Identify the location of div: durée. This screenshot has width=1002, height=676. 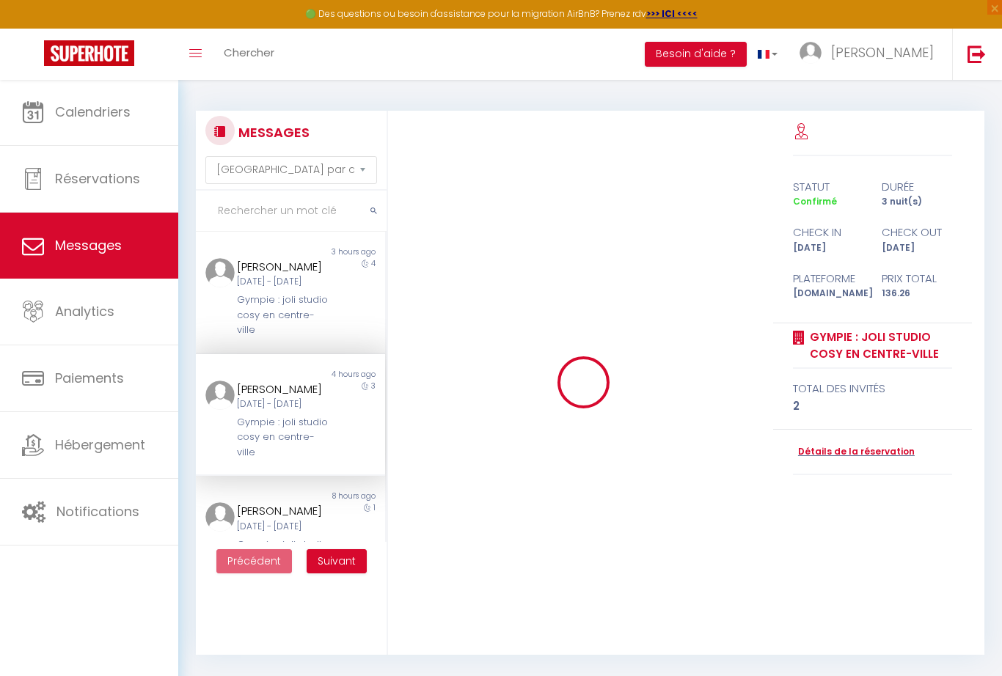
(916, 187).